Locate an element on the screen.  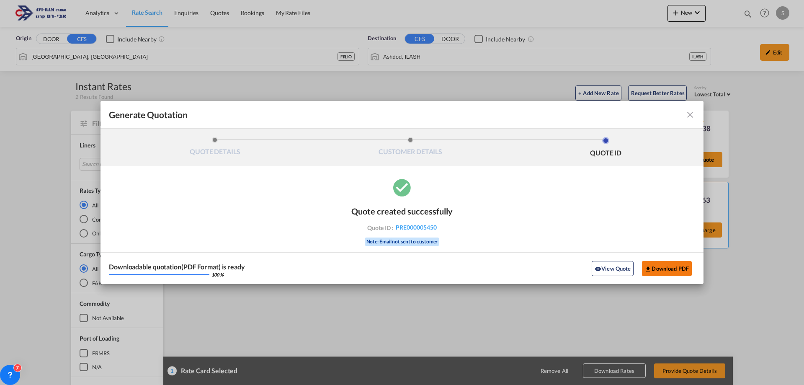
span: PRE000005450 is located at coordinates (416, 227).